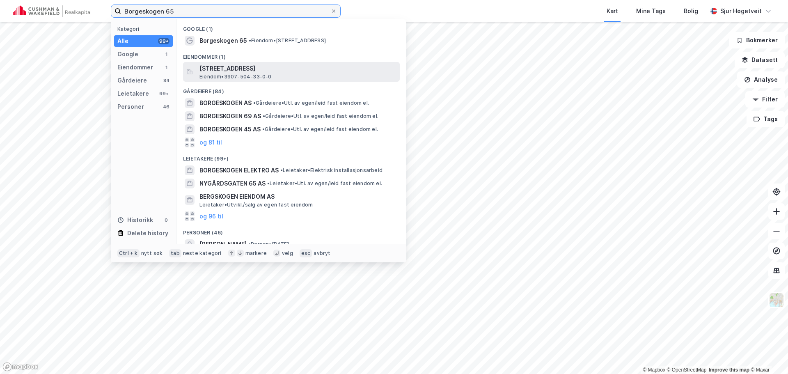  What do you see at coordinates (123, 41) in the screenshot?
I see `div: Alle` at bounding box center [123, 41].